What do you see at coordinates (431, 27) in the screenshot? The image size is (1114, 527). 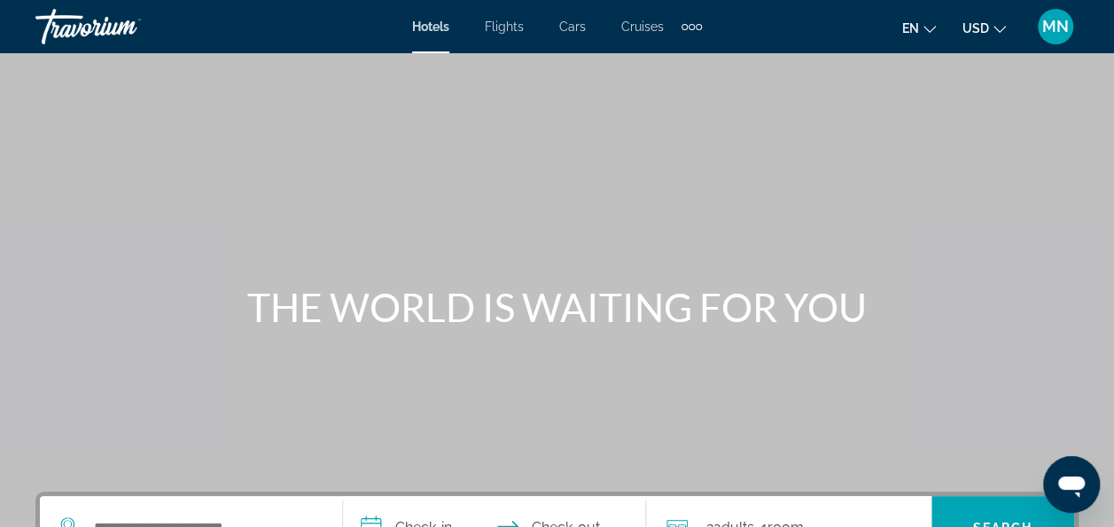 I see `a: Hotels` at bounding box center [431, 27].